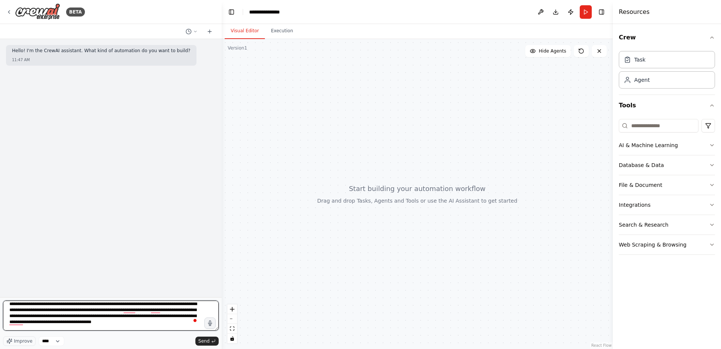  What do you see at coordinates (237, 48) in the screenshot?
I see `div: Version 1` at bounding box center [237, 48].